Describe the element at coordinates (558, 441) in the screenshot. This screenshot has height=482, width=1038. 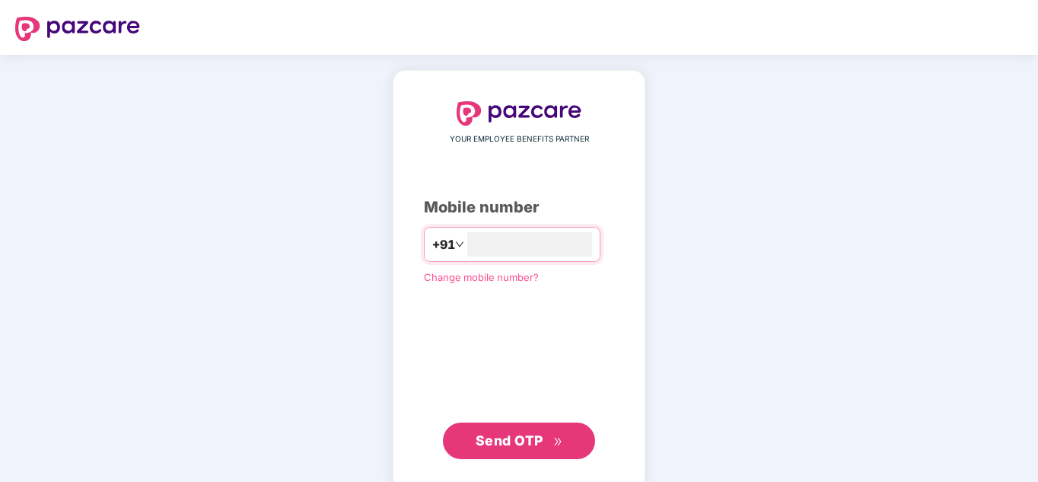
I see `span: double-right` at that location.